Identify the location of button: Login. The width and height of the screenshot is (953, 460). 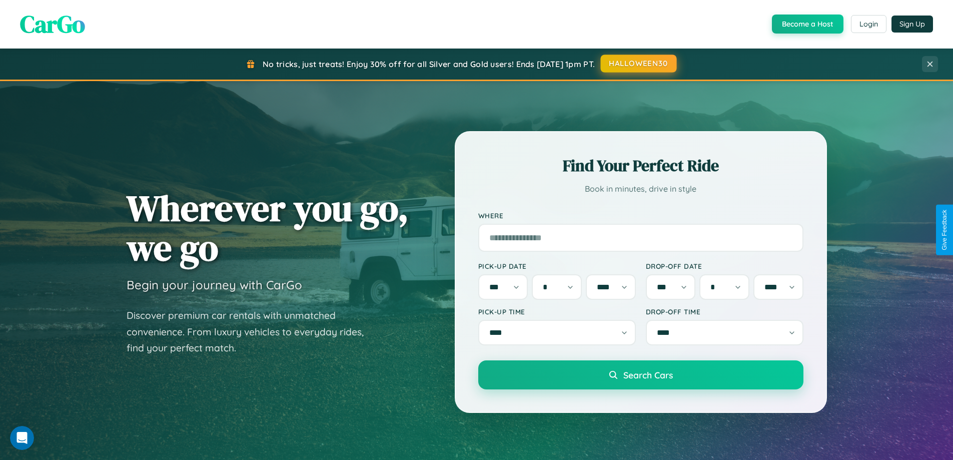
(868, 24).